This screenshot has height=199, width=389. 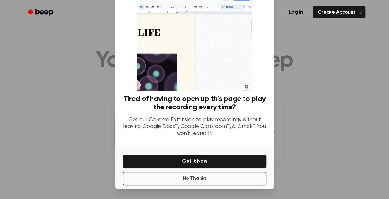 What do you see at coordinates (194, 103) in the screenshot?
I see `h3: Tired of having to open up this page to play the recording every time?` at bounding box center [194, 103].